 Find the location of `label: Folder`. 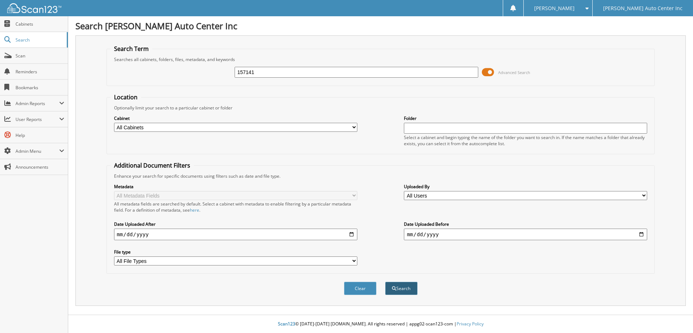

label: Folder is located at coordinates (526, 118).